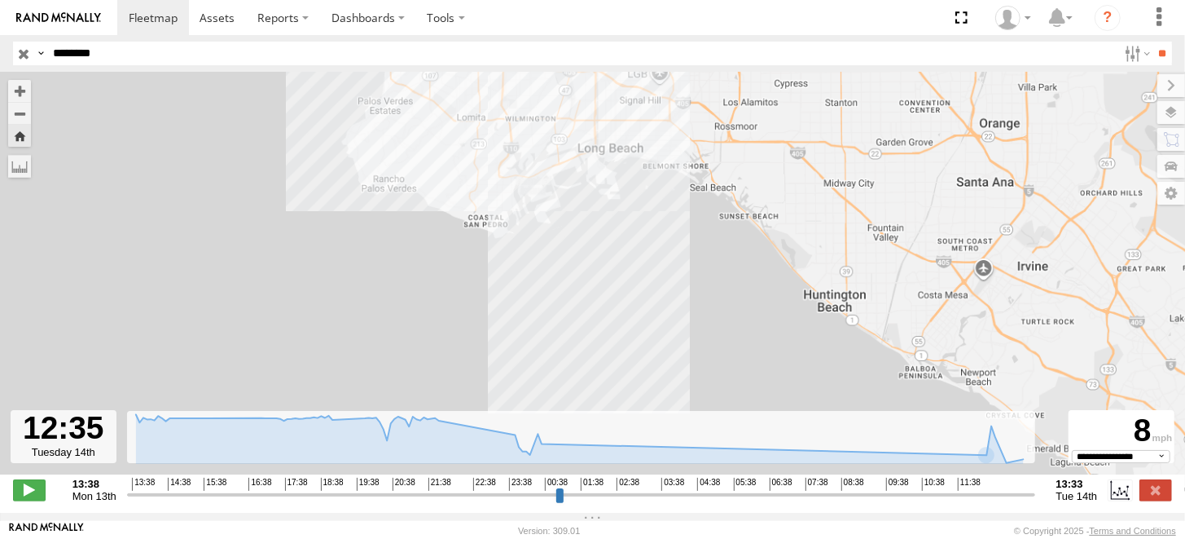  Describe the element at coordinates (485, 484) in the screenshot. I see `span: 22:38` at that location.